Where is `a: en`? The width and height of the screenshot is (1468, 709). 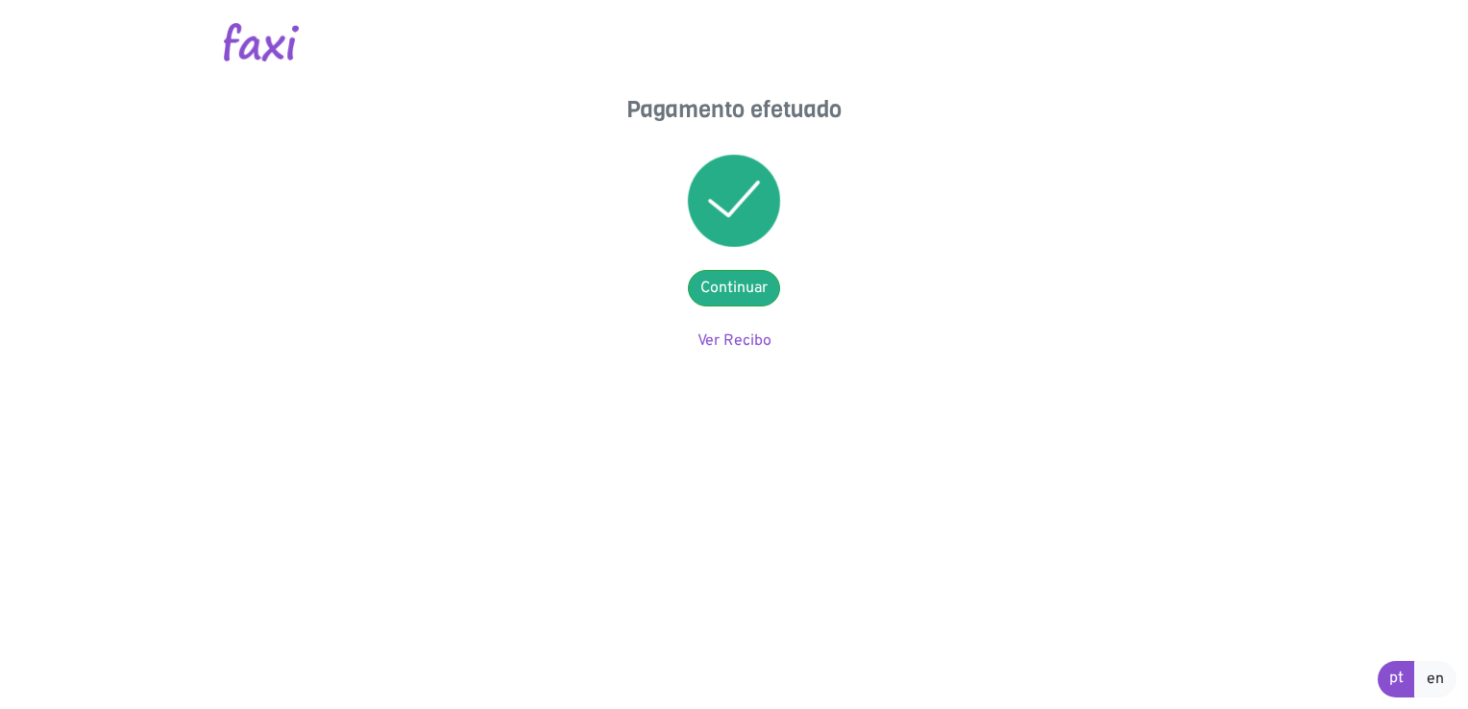 a: en is located at coordinates (1436, 679).